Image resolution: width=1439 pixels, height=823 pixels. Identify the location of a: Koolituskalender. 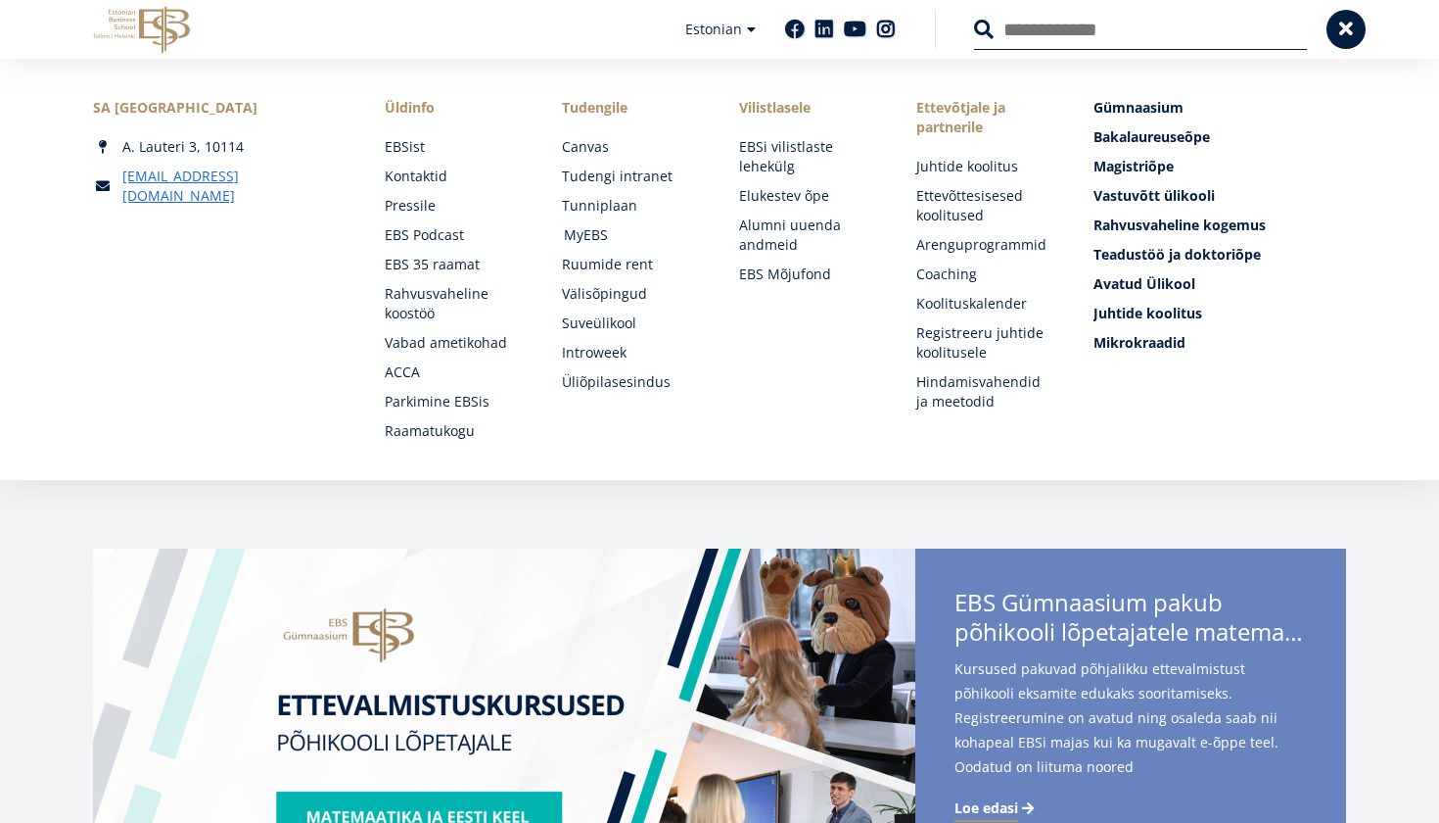
(985, 304).